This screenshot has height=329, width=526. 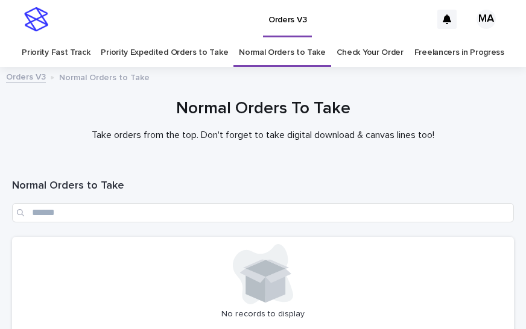 What do you see at coordinates (263, 186) in the screenshot?
I see `h1: Normal Orders to Take` at bounding box center [263, 186].